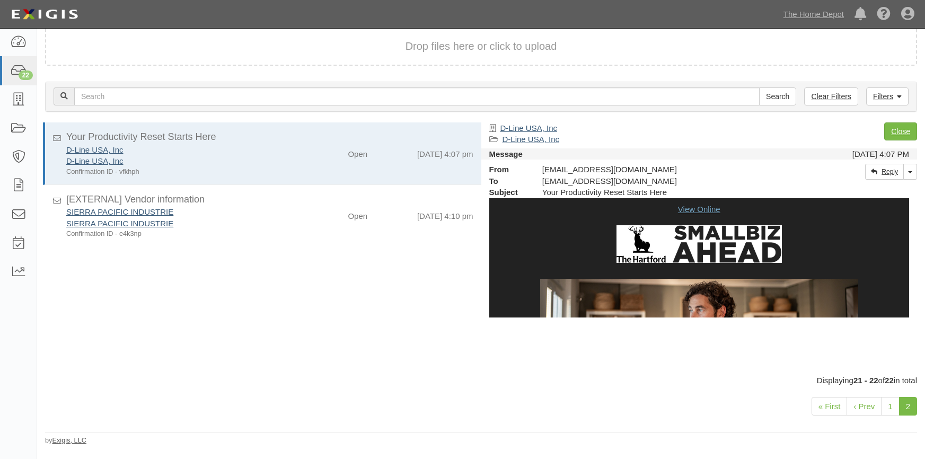 Image resolution: width=925 pixels, height=459 pixels. Describe the element at coordinates (887, 96) in the screenshot. I see `a: Filters` at that location.